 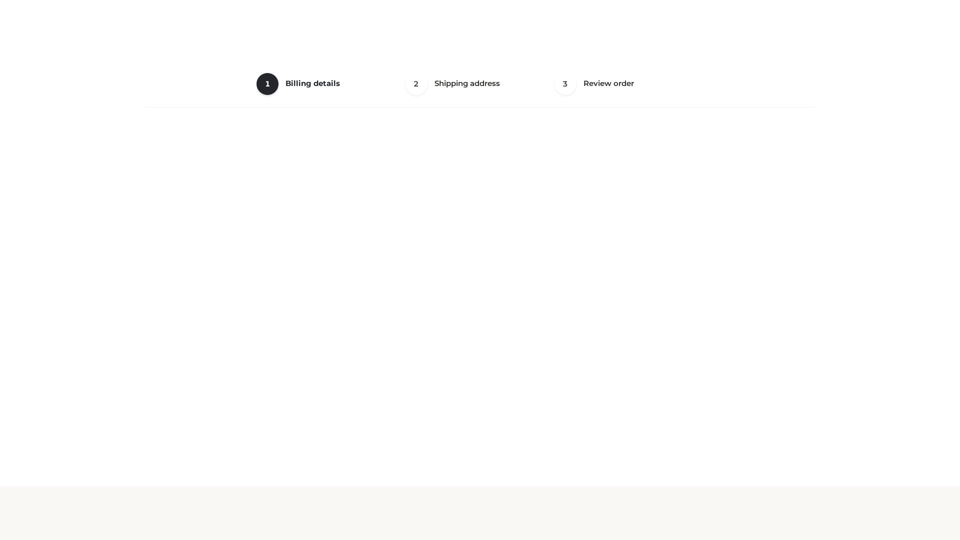 I want to click on span: 2, so click(x=416, y=84).